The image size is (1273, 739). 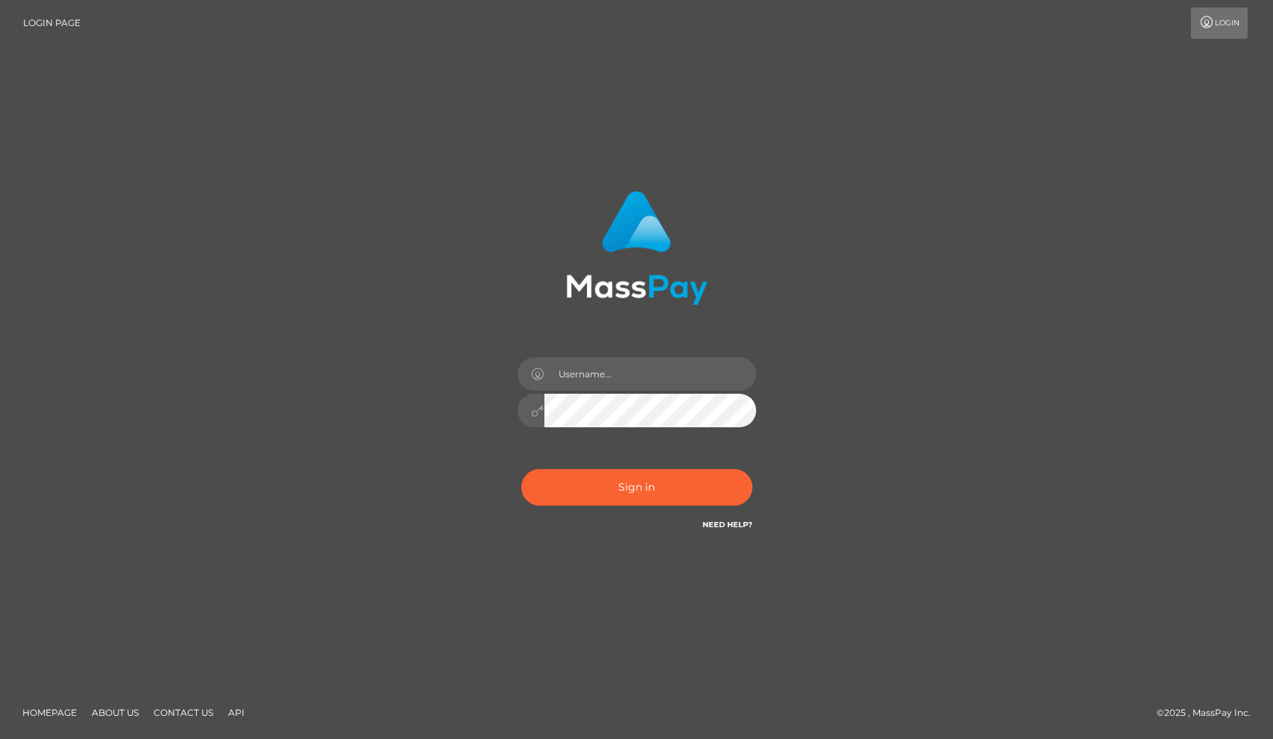 What do you see at coordinates (727, 524) in the screenshot?
I see `a: Need Help?` at bounding box center [727, 524].